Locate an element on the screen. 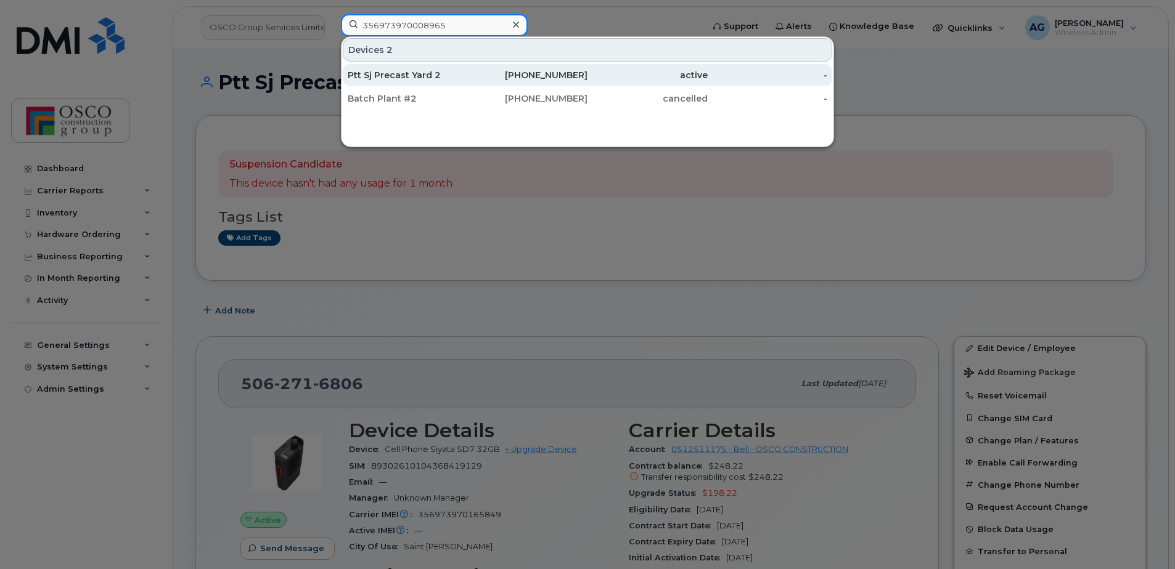  div: active is located at coordinates (647, 75).